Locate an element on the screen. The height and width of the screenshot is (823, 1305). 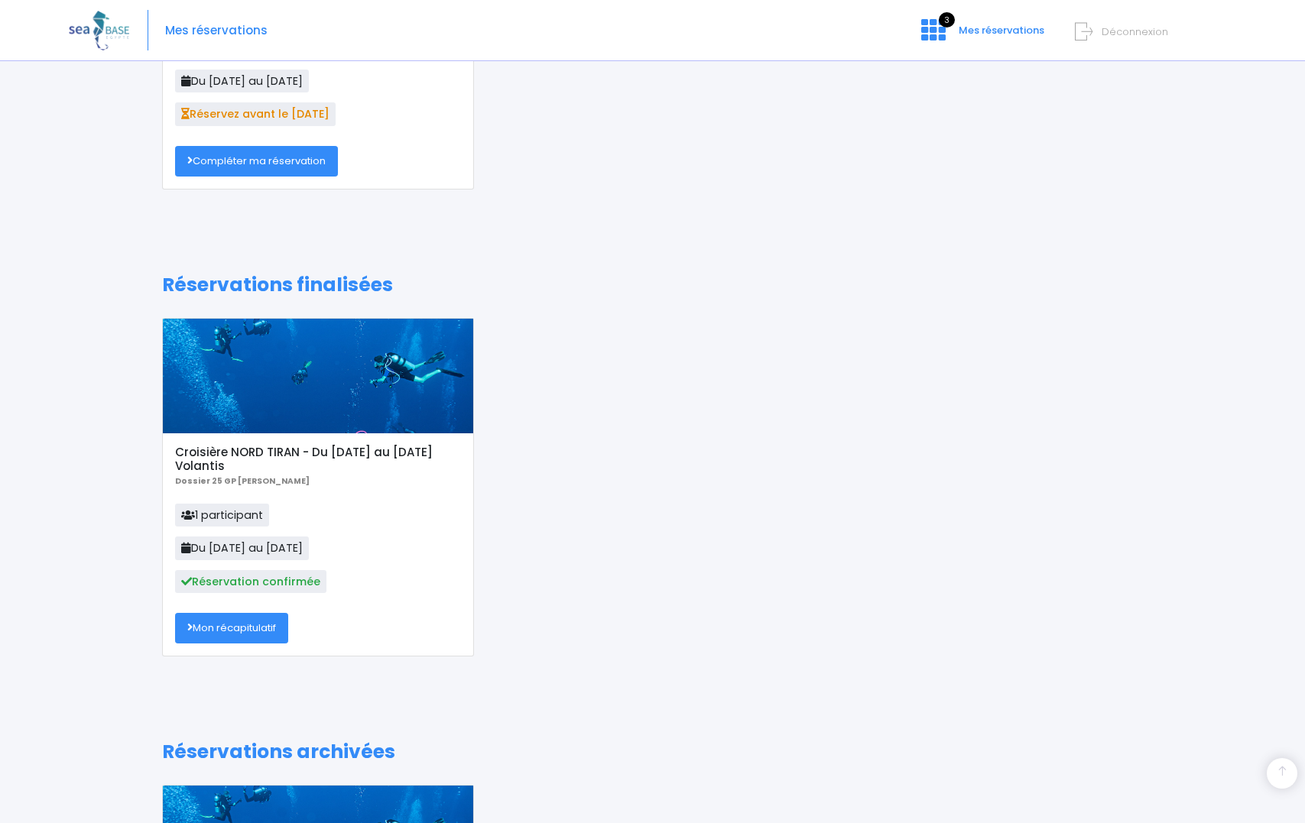
span: Déconnexion is located at coordinates (1135, 31).